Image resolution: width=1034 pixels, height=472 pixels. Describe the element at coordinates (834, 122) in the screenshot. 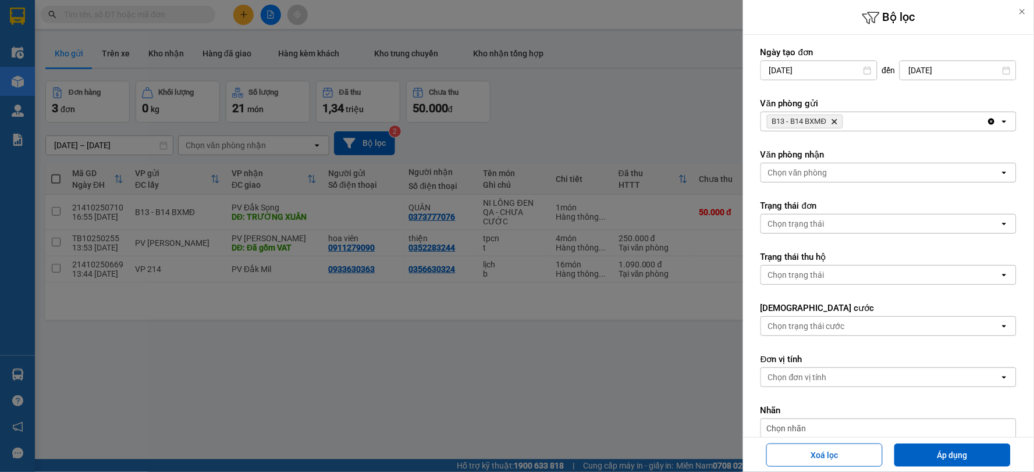

I see `svg: Delete` at that location.